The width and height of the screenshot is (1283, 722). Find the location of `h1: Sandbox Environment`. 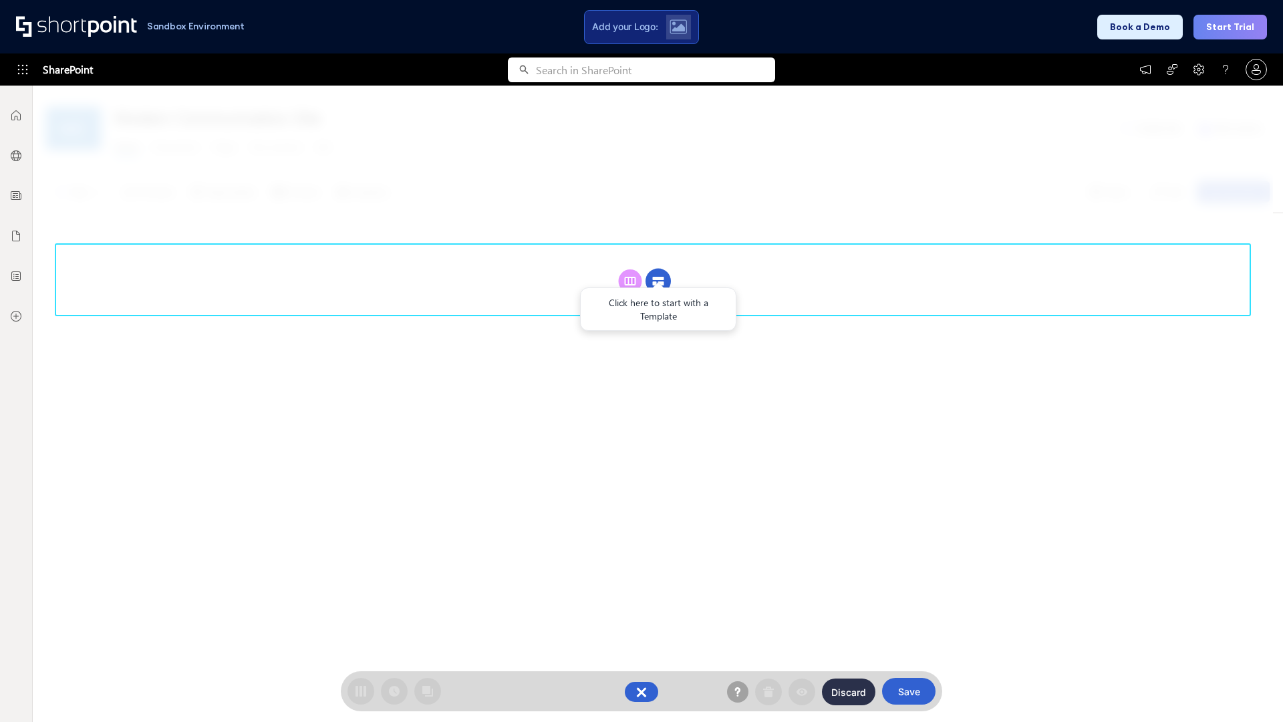

h1: Sandbox Environment is located at coordinates (196, 26).